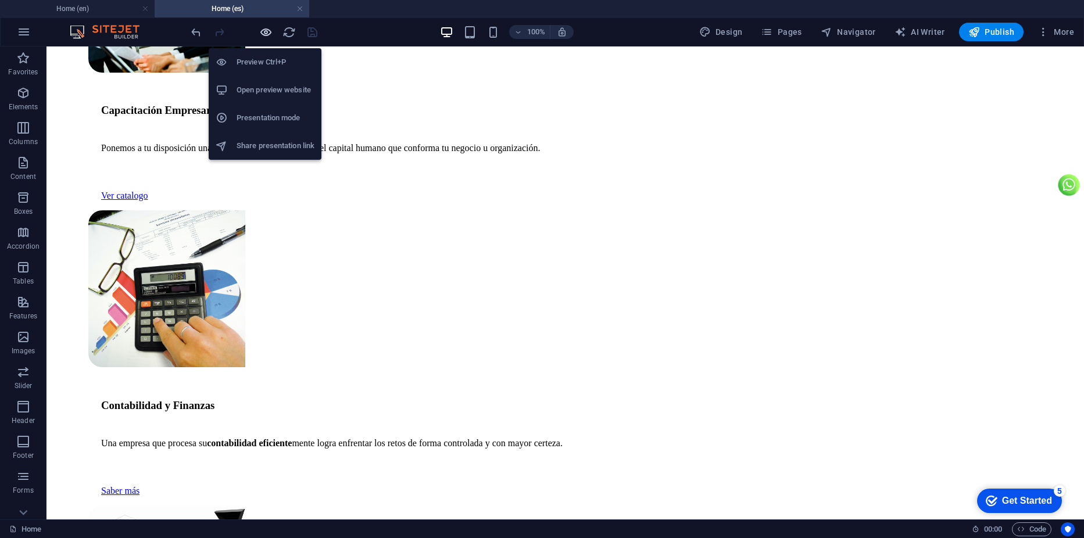  Describe the element at coordinates (275, 146) in the screenshot. I see `h6: Share presentation link` at that location.